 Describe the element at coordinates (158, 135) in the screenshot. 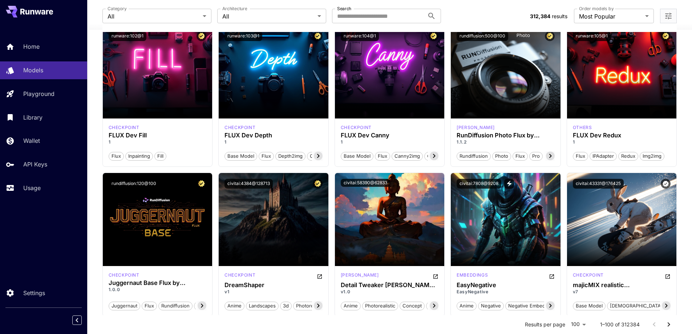

I see `div: FLUX Dev Fill` at that location.